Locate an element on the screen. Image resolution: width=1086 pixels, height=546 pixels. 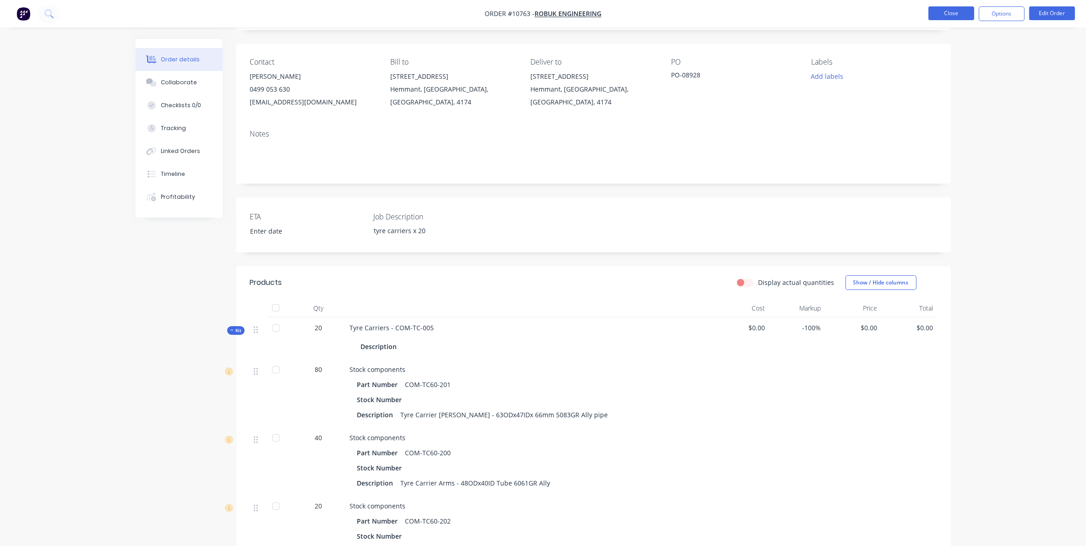
span: Kit is located at coordinates (236, 330).